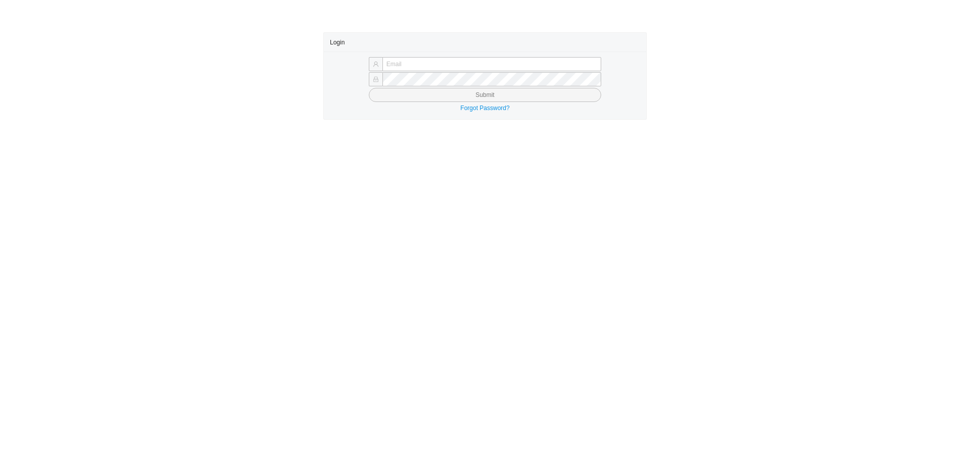 This screenshot has height=460, width=970. Describe the element at coordinates (492, 64) in the screenshot. I see `input: Email` at that location.